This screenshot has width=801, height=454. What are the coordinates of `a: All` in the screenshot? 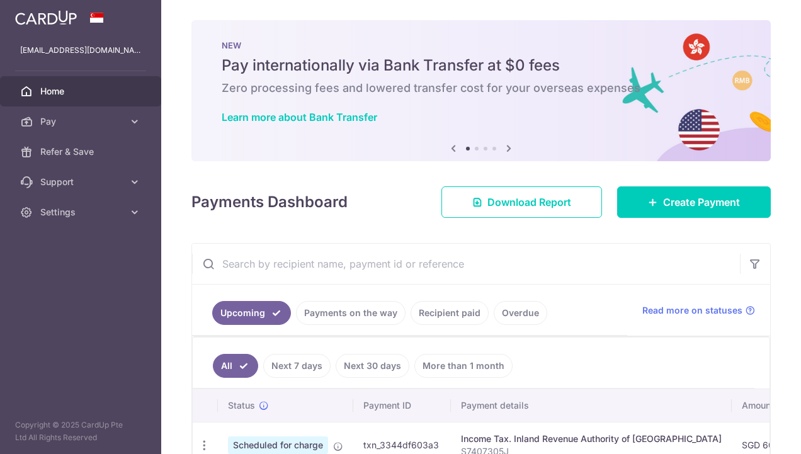 It's located at (235, 366).